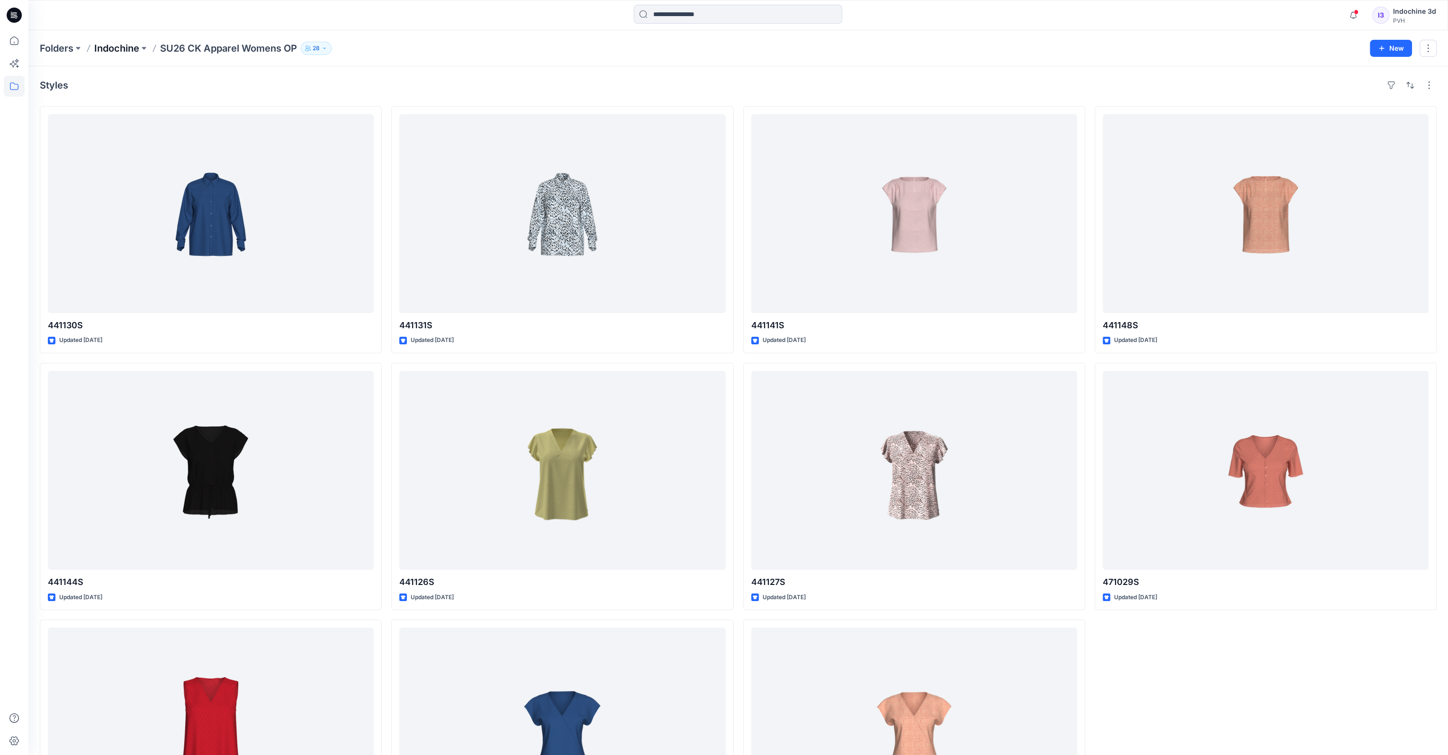  I want to click on p: SU26 CK Apparel Womens OP, so click(228, 48).